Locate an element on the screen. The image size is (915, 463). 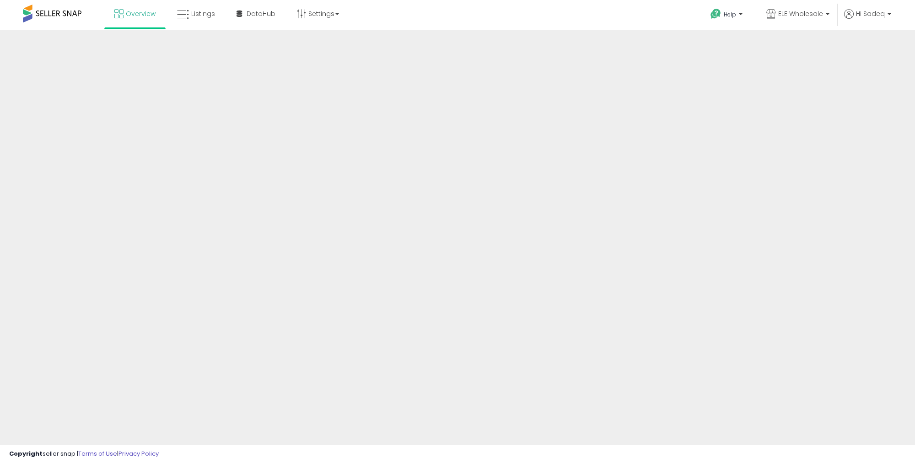
span: DataHub is located at coordinates (261, 14).